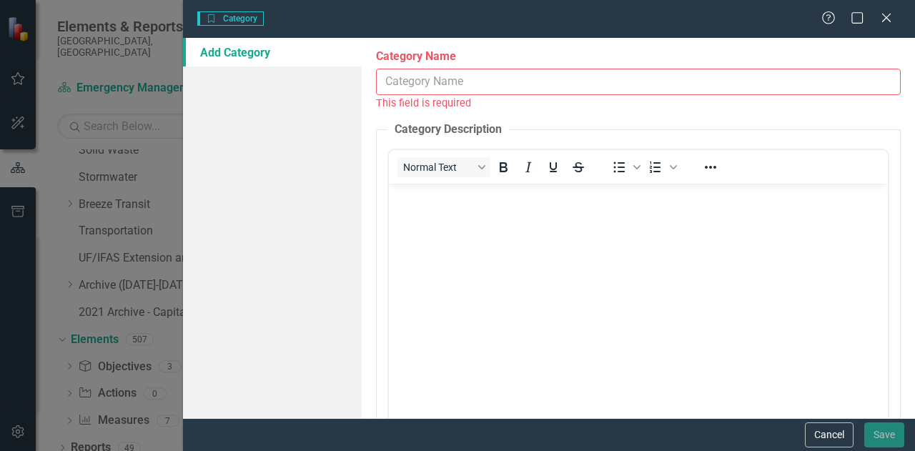  I want to click on button: Reveal or hide additional toolbar items, so click(711, 167).